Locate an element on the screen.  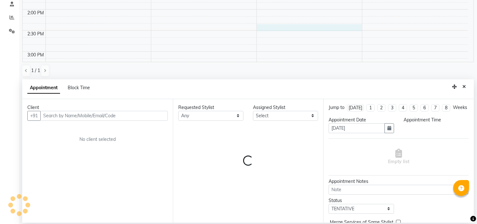
div: Jump to is located at coordinates (337, 107).